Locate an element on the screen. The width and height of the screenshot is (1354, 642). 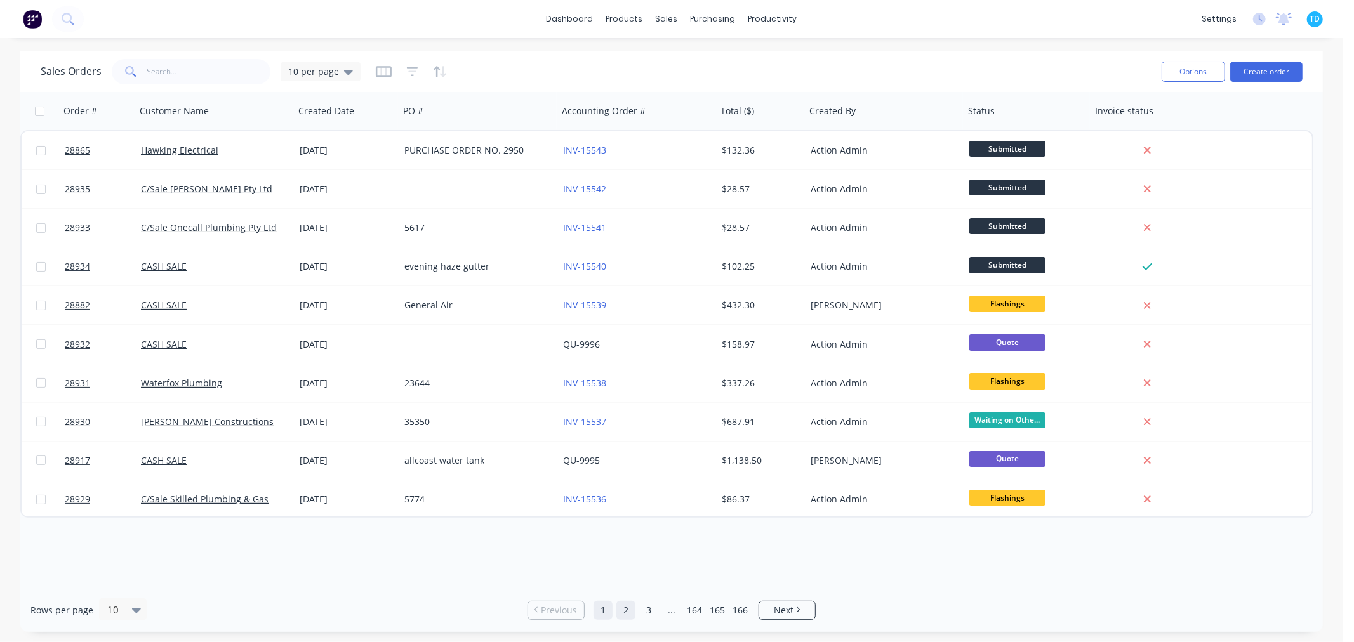
a: Waterfox Plumbing is located at coordinates (182, 383).